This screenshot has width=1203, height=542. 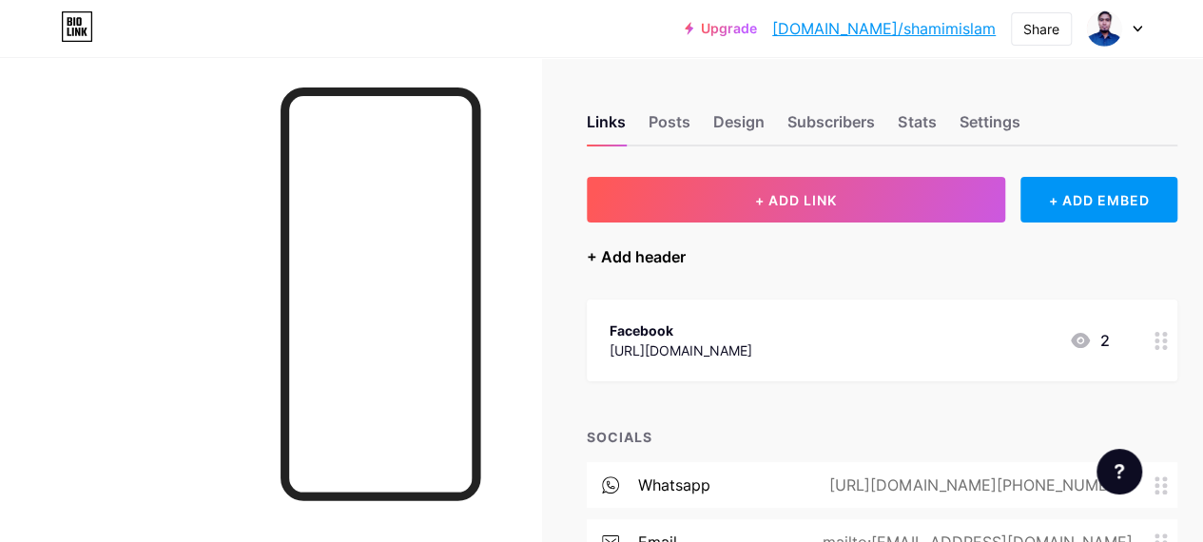 I want to click on div: + Add header, so click(x=636, y=257).